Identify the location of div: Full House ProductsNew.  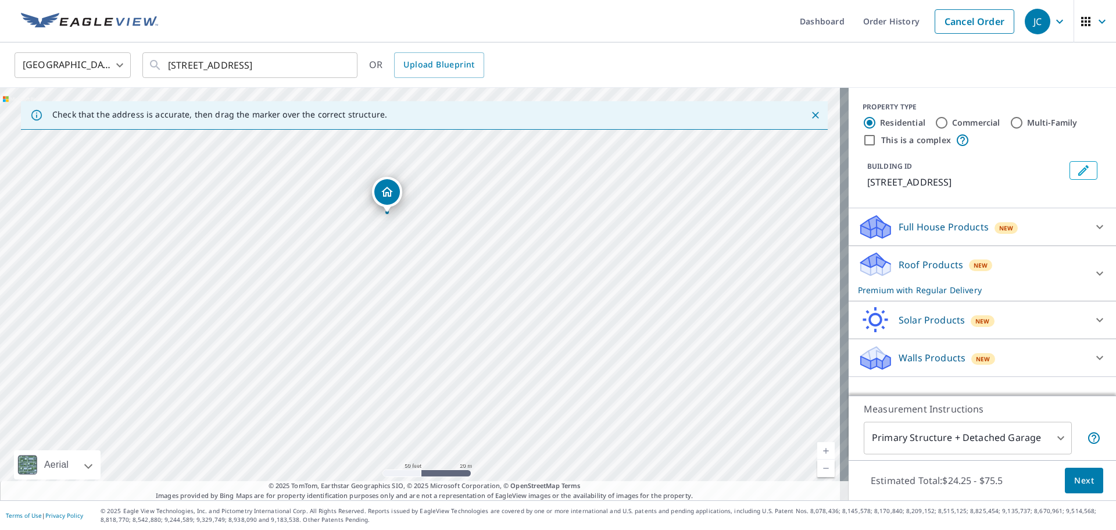
(982, 227).